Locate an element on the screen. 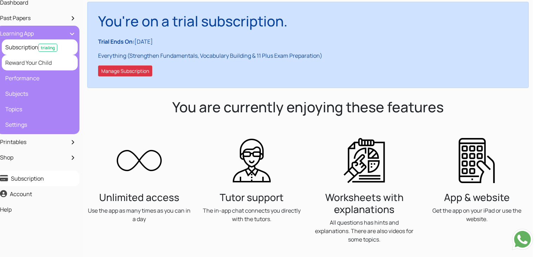 The image size is (540, 257). a: Topics is located at coordinates (40, 109).